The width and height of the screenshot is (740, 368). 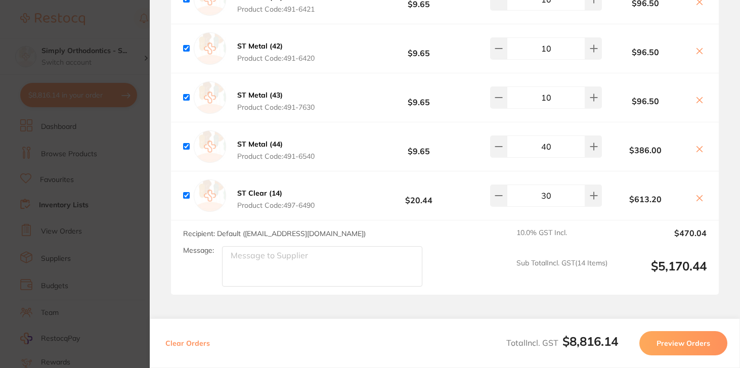 I want to click on b: $386.00, so click(x=645, y=150).